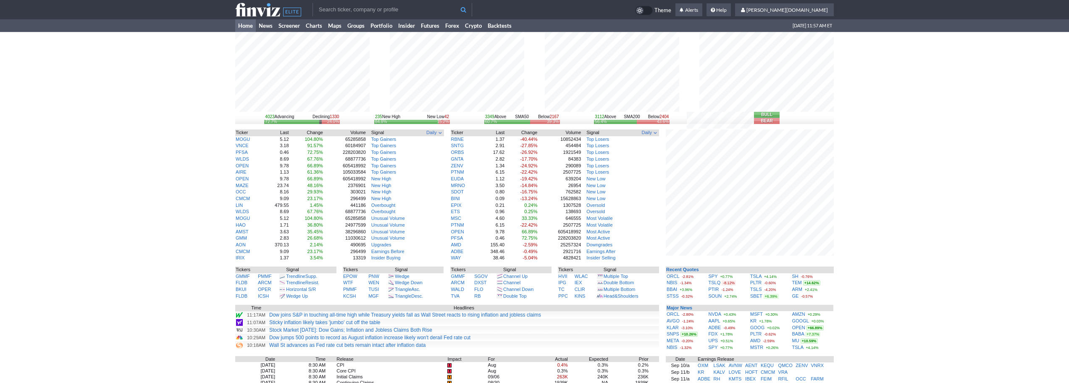  What do you see at coordinates (817, 378) in the screenshot?
I see `a: FARM` at bounding box center [817, 378].